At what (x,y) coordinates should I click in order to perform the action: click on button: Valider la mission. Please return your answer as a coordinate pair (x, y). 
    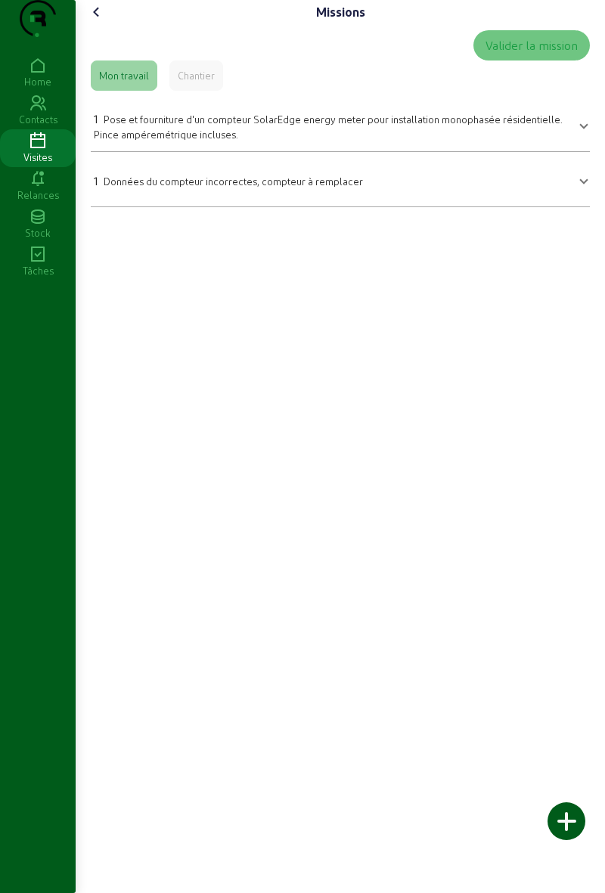
    Looking at the image, I should click on (532, 45).